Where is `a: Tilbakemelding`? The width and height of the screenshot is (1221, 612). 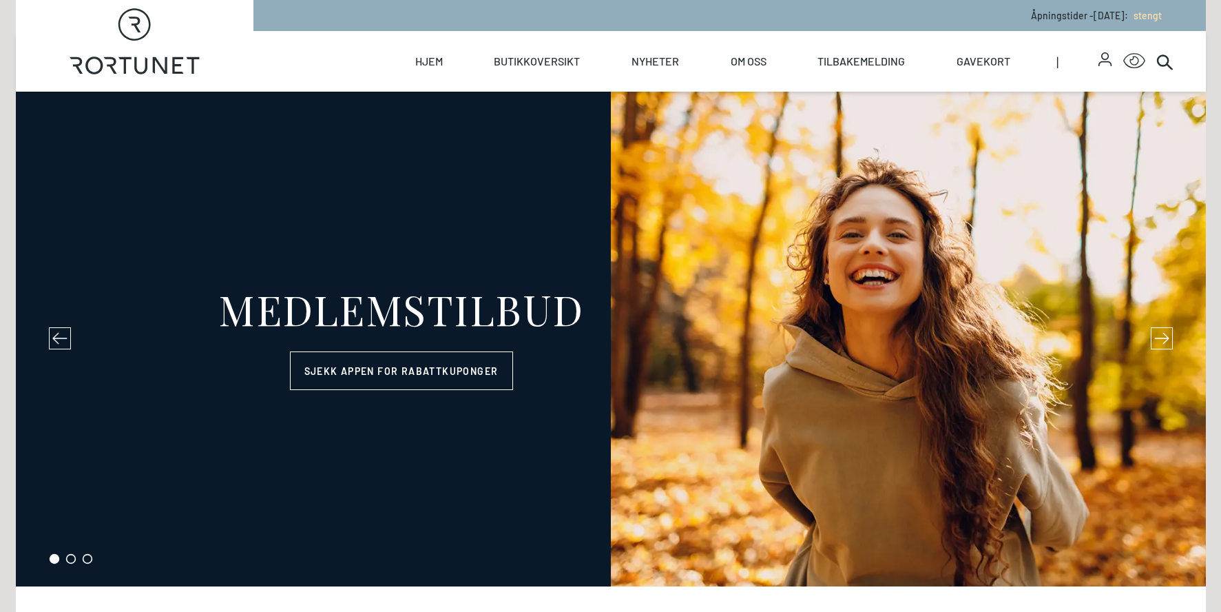 a: Tilbakemelding is located at coordinates (861, 61).